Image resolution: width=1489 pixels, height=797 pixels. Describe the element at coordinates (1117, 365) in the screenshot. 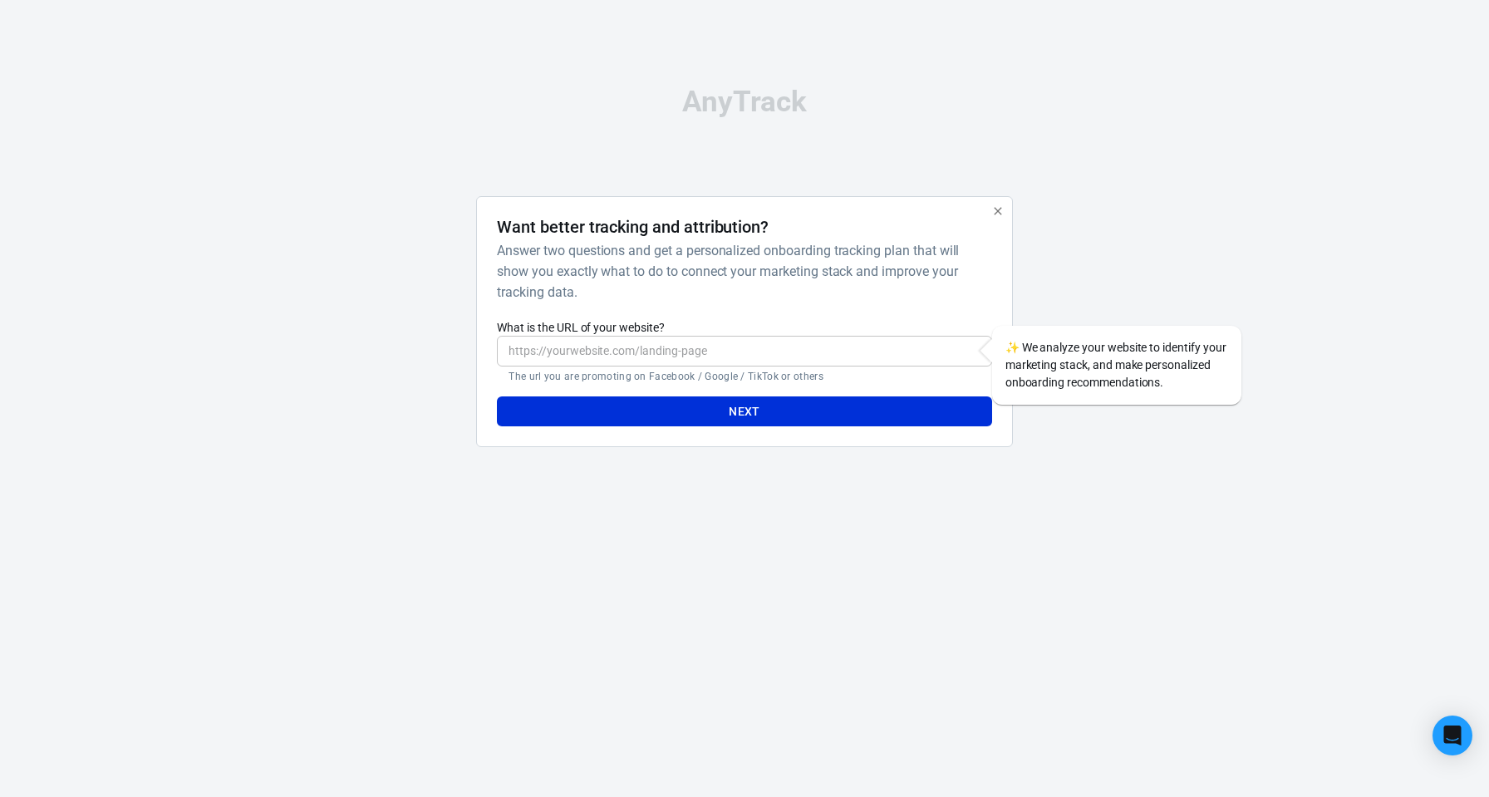

I see `div: We analyze your website to identify your marketing stack, and make personalized onboarding recomm...` at that location.